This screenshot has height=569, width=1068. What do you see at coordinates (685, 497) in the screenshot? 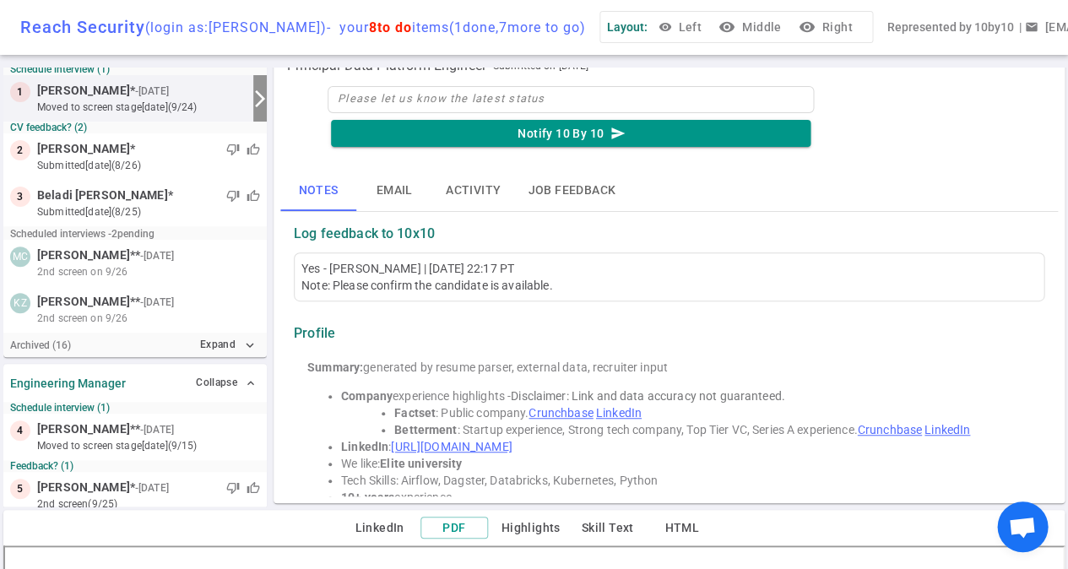
I see `li: experience` at bounding box center [685, 497].